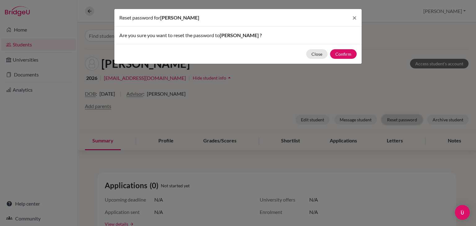 The width and height of the screenshot is (476, 226). Describe the element at coordinates (462, 212) in the screenshot. I see `div: Open Intercom Messenger` at that location.